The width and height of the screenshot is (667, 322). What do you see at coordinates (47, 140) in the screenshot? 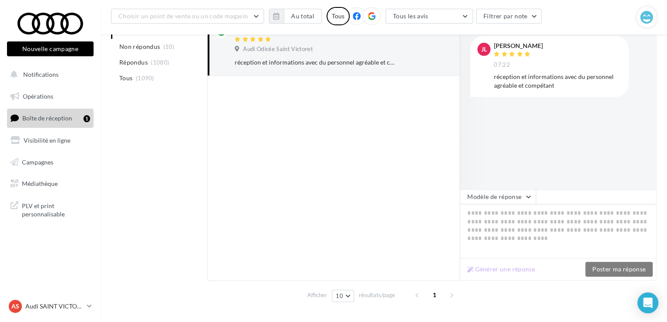
I see `span: Visibilité en ligne` at bounding box center [47, 140].